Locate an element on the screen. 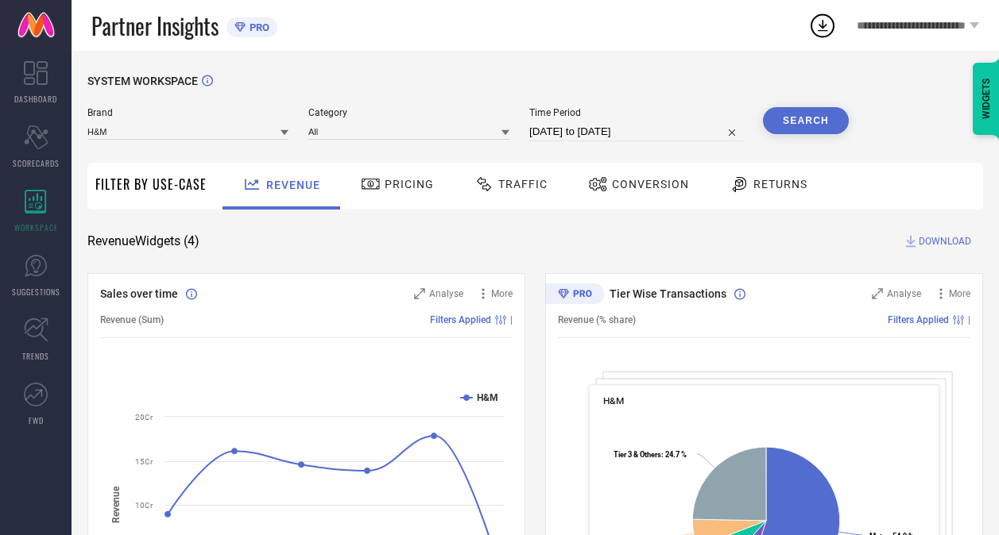 The height and width of the screenshot is (535, 999). text: 15Cr is located at coordinates (144, 462).